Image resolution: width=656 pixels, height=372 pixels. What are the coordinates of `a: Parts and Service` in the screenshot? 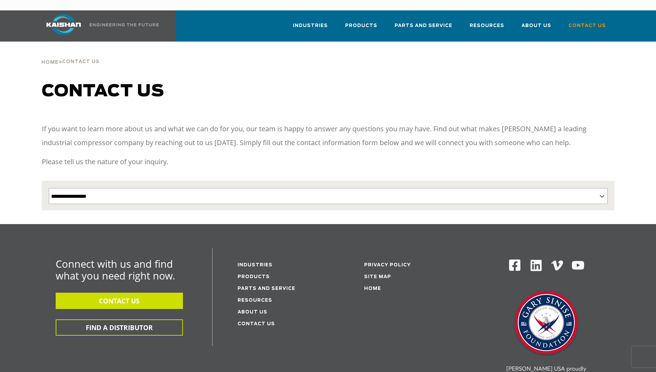 It's located at (423, 28).